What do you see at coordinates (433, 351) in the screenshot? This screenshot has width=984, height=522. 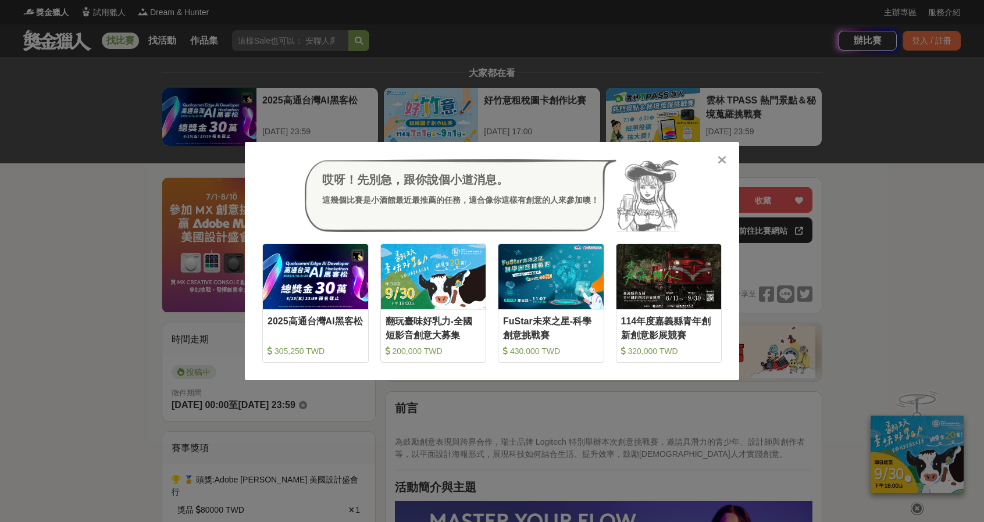 I see `div: 200,000 TWD` at bounding box center [433, 351].